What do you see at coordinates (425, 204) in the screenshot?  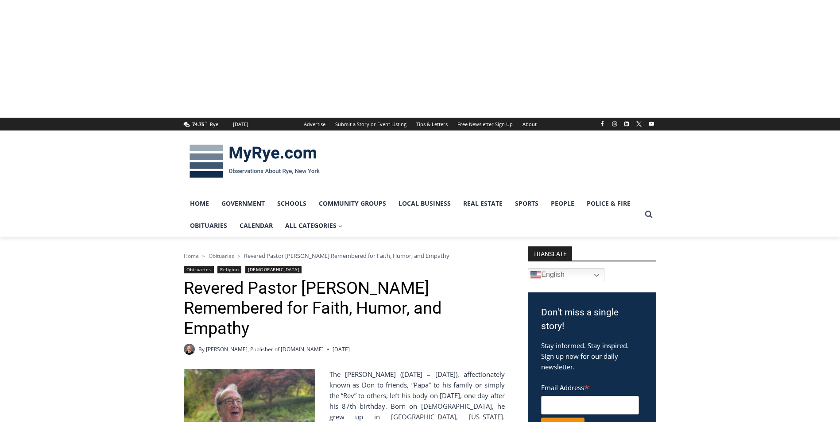 I see `a: Local Business` at bounding box center [425, 204].